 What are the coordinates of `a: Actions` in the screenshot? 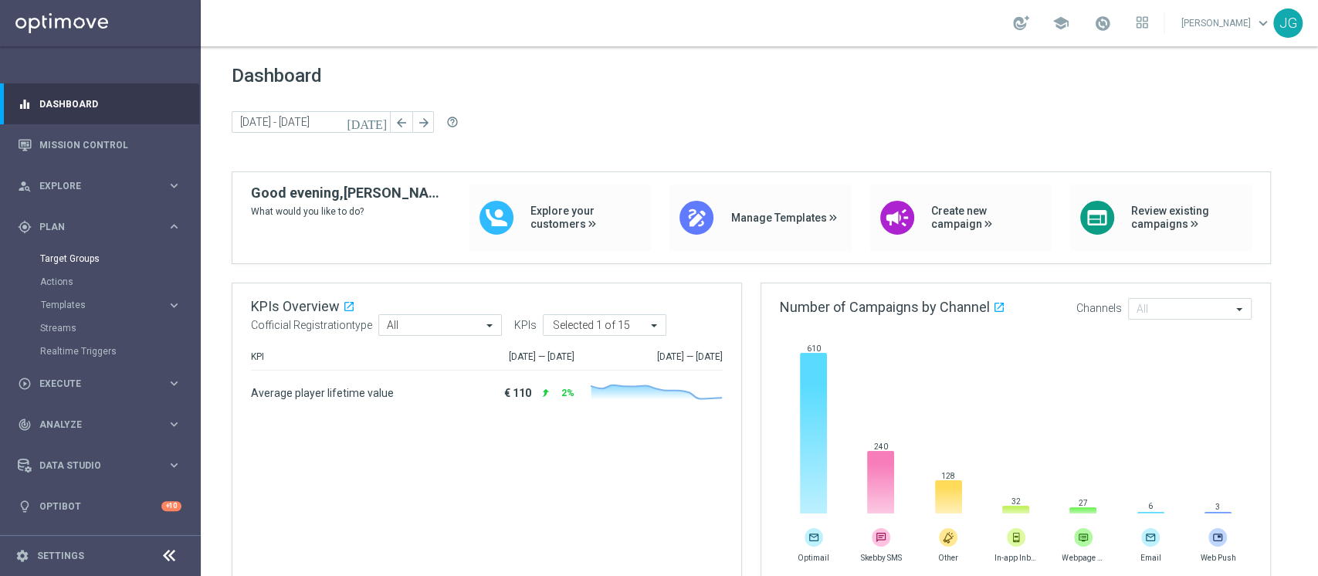 It's located at (100, 282).